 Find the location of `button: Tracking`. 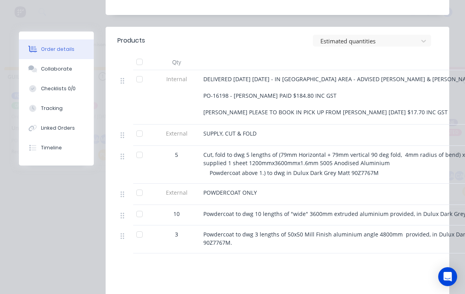

button: Tracking is located at coordinates (56, 108).